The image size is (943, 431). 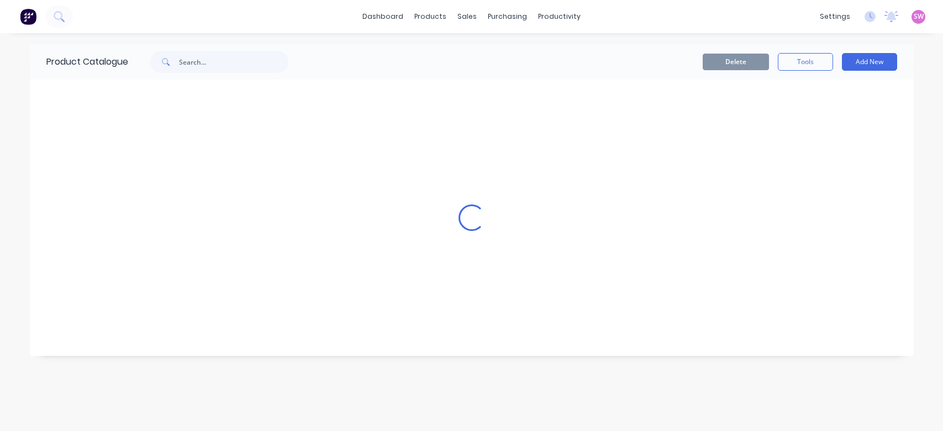 What do you see at coordinates (835, 17) in the screenshot?
I see `div: settings` at bounding box center [835, 17].